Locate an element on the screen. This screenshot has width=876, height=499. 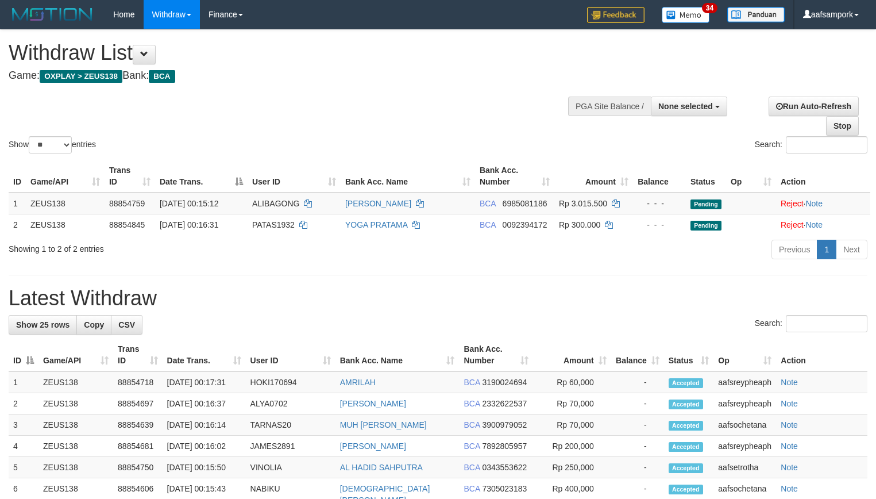
img: MOTION_logo.png is located at coordinates (52, 14).